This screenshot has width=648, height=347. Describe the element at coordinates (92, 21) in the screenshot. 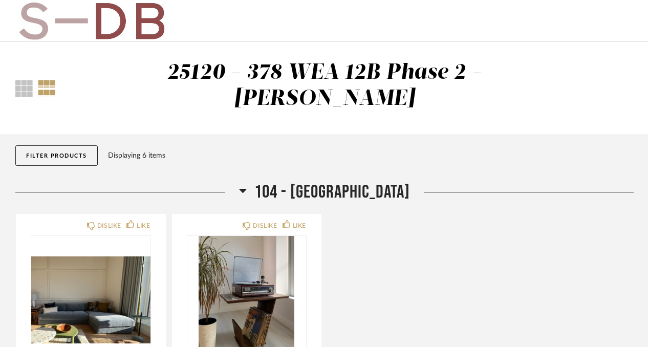

I see `img: b32ebaae-4786-4be9-8124-206f41a110d9.jpg` at that location.